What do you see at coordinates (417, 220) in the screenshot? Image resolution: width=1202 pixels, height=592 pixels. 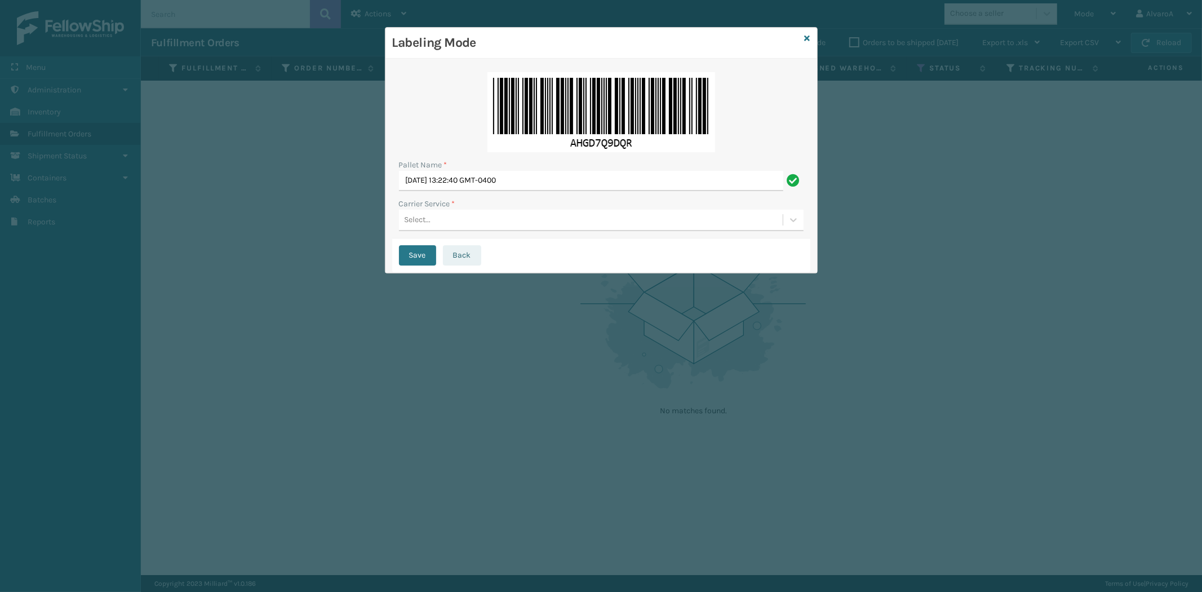 I see `div: Select...` at bounding box center [417, 220].